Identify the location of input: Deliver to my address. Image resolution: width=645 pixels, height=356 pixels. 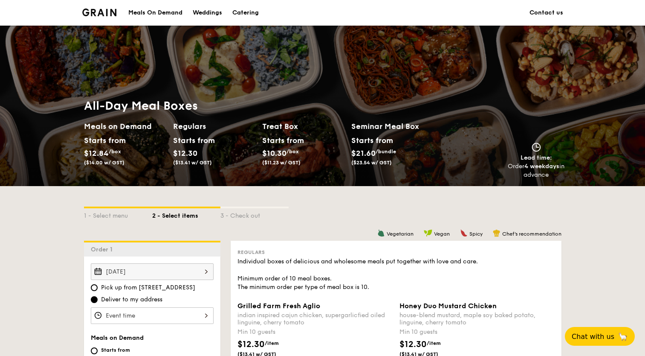
(94, 299).